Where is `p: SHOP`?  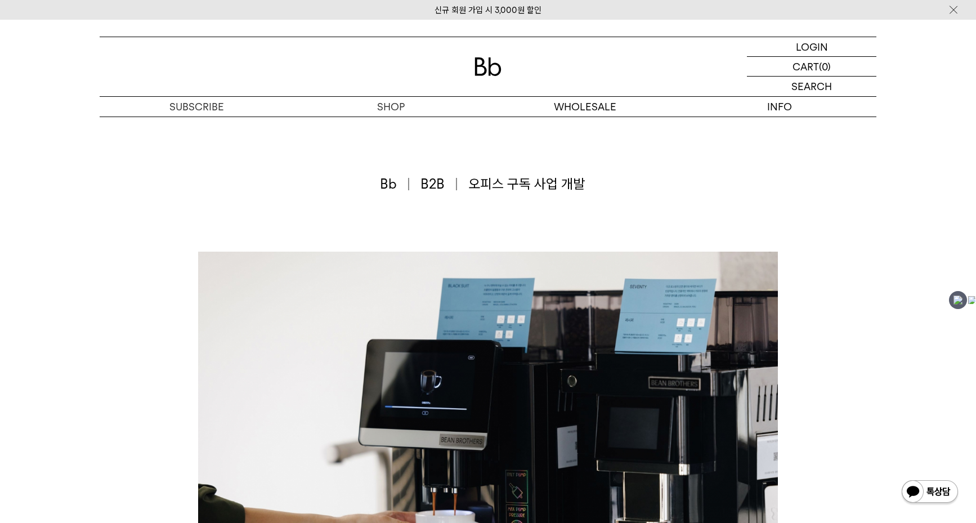 p: SHOP is located at coordinates (390, 106).